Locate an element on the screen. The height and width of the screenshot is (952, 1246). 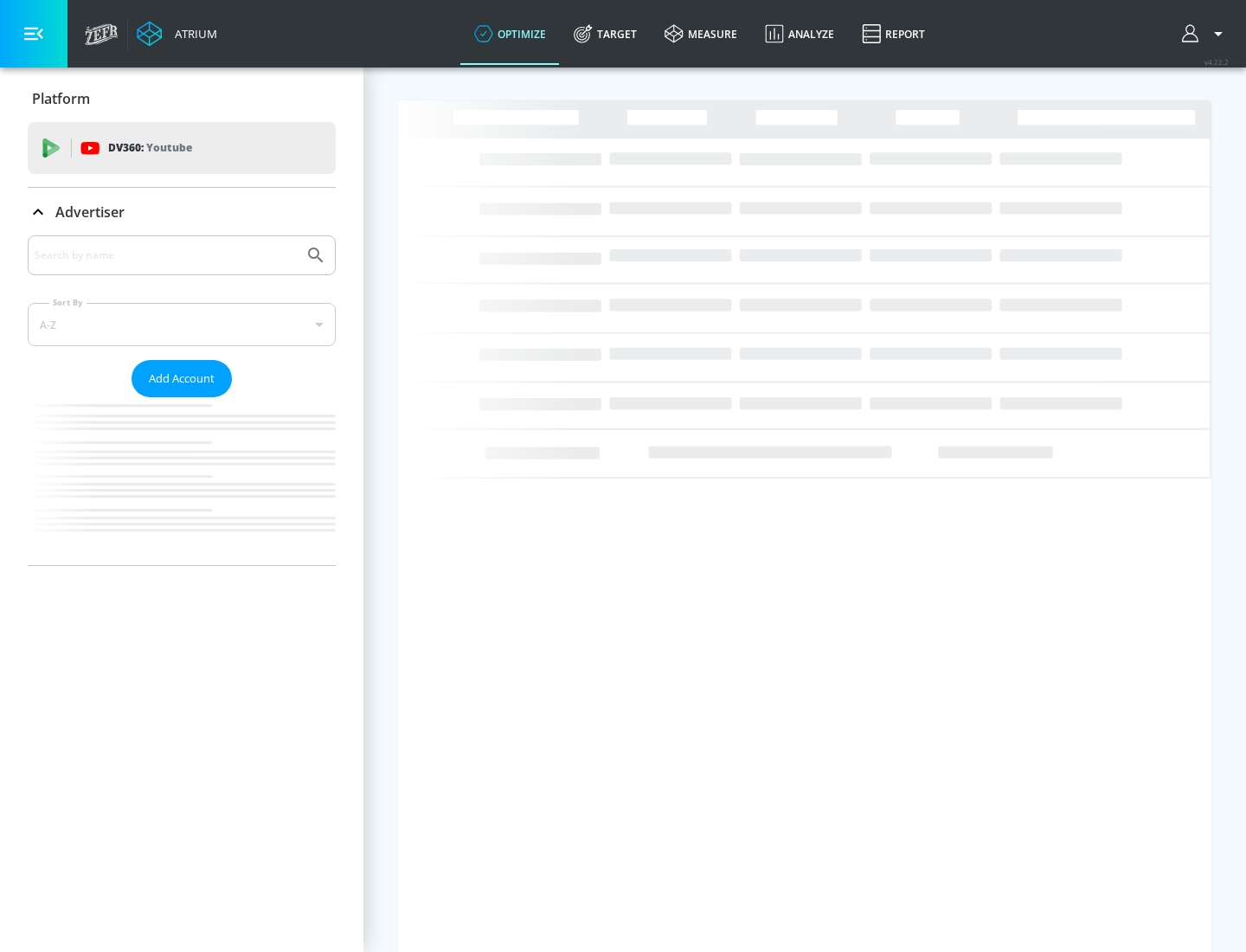
input: Search by name is located at coordinates (165, 256).